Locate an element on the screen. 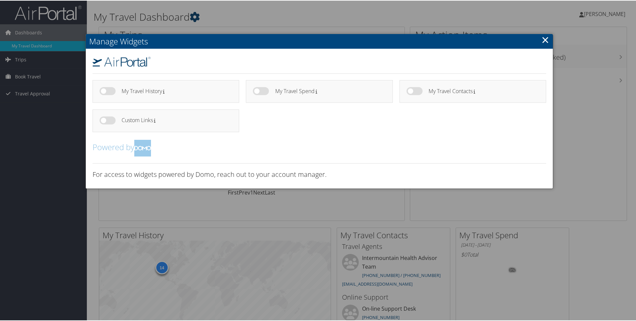 Image resolution: width=636 pixels, height=321 pixels. img: airportal-logo.png is located at coordinates (121, 61).